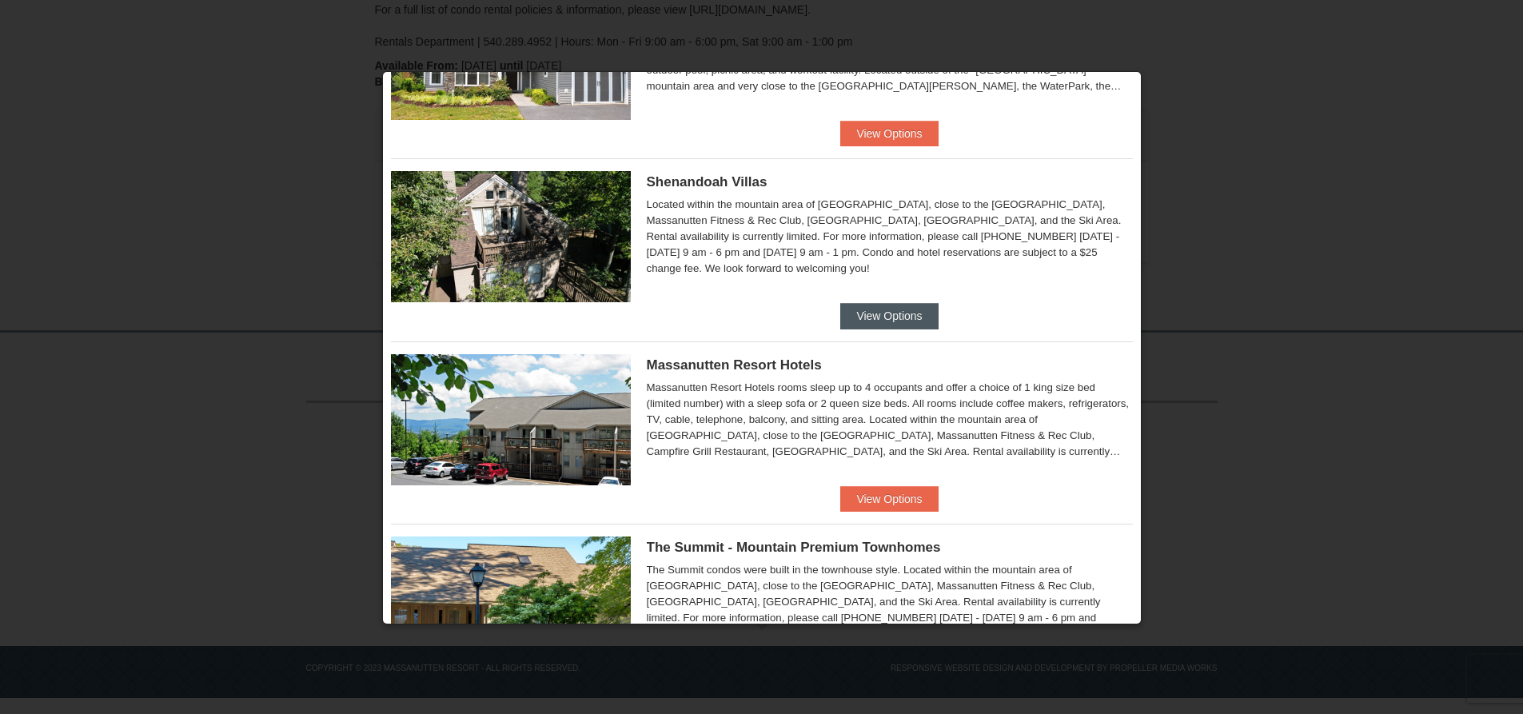 This screenshot has height=714, width=1523. I want to click on div: Massanutten Resort Hotels rooms sleep up to 4 occupants and offer a choice of 1 king size bed (li..., so click(890, 420).